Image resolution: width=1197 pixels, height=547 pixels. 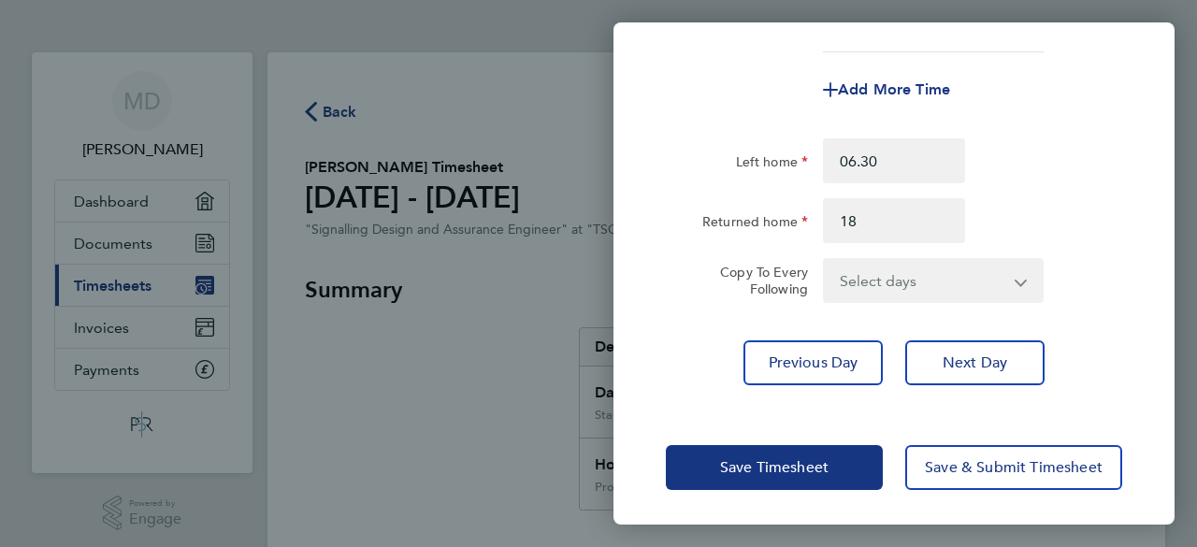 I want to click on button: Add More Time, so click(x=887, y=90).